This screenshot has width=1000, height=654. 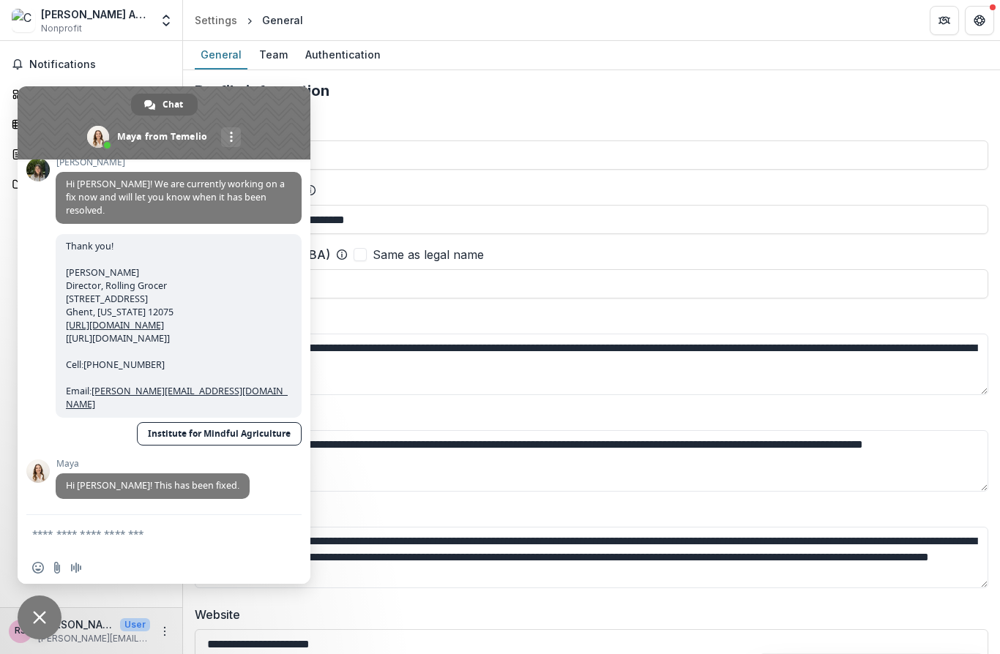 What do you see at coordinates (135, 625) in the screenshot?
I see `p: User` at bounding box center [135, 625].